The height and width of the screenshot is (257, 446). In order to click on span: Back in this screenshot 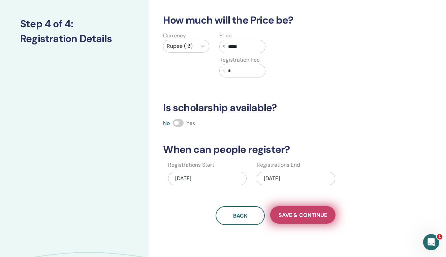, I will do `click(240, 216)`.